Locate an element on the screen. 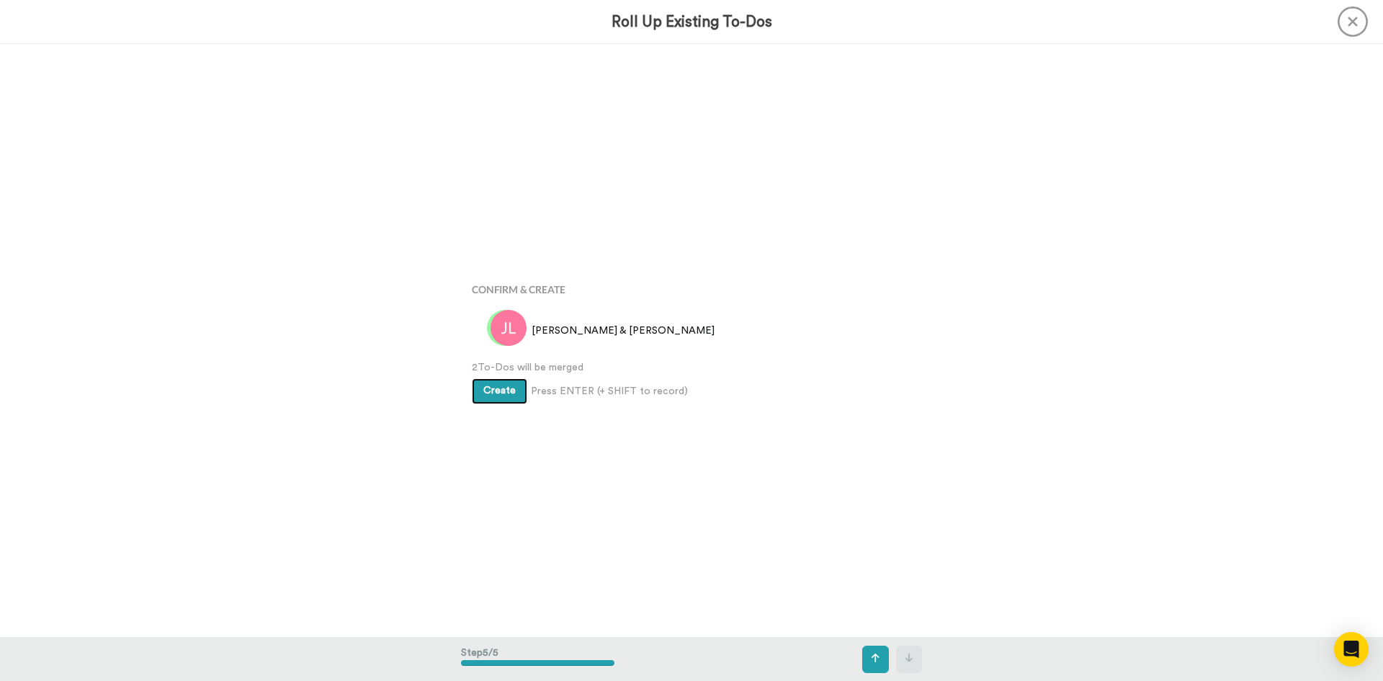 Image resolution: width=1383 pixels, height=681 pixels. button: Create is located at coordinates (499, 391).